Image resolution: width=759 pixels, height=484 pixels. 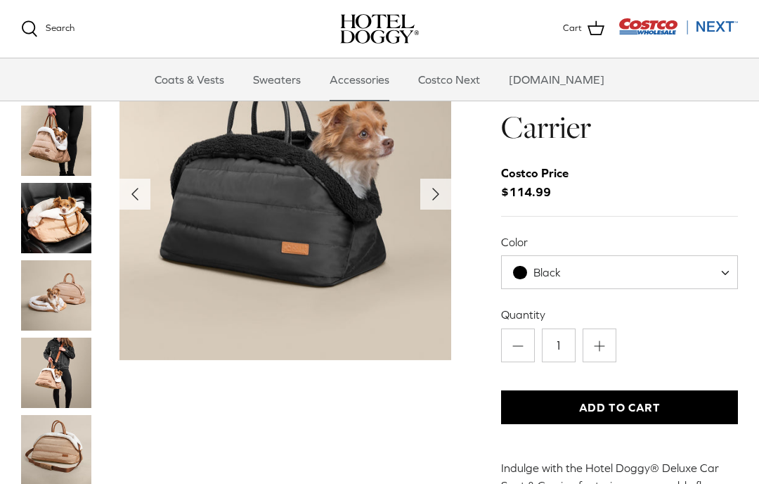 What do you see at coordinates (56, 218) in the screenshot?
I see `img: small dog in a tan dog carrier on a black seat in the car` at bounding box center [56, 218].